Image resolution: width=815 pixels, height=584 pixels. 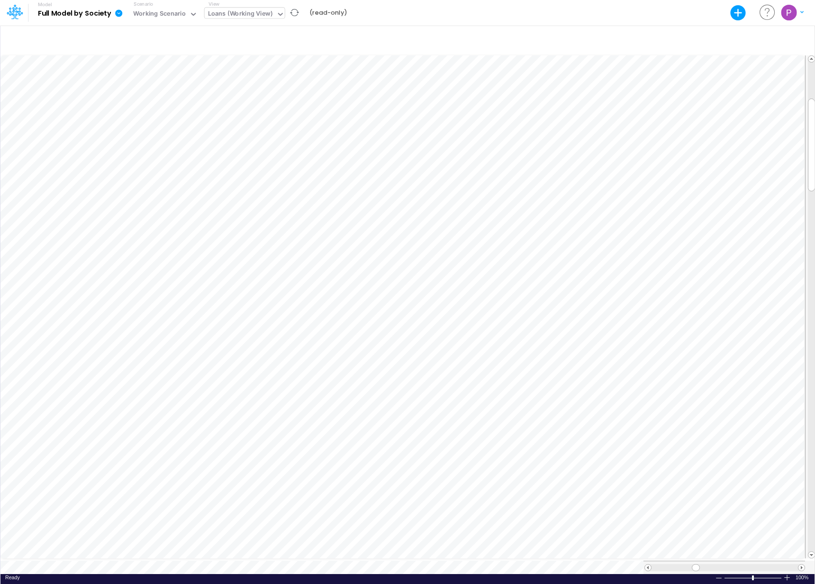 I want to click on div: Working Scenario, so click(x=159, y=14).